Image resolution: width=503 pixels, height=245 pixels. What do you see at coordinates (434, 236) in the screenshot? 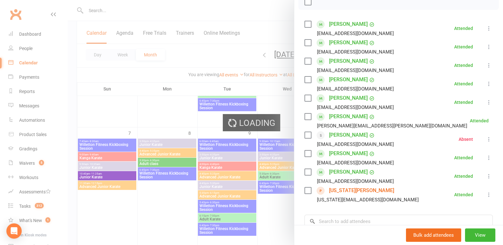
I see `button: Bulk add attendees` at bounding box center [434, 236].